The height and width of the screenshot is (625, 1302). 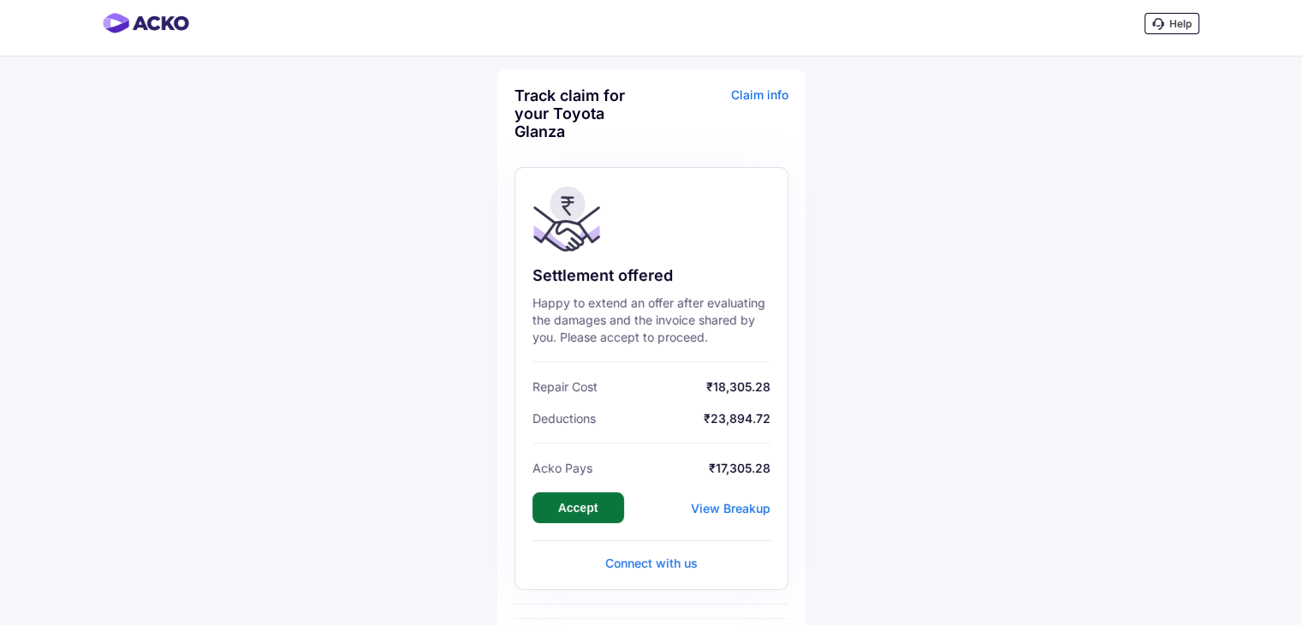 What do you see at coordinates (722, 120) in the screenshot?
I see `div: Claim info` at bounding box center [722, 120].